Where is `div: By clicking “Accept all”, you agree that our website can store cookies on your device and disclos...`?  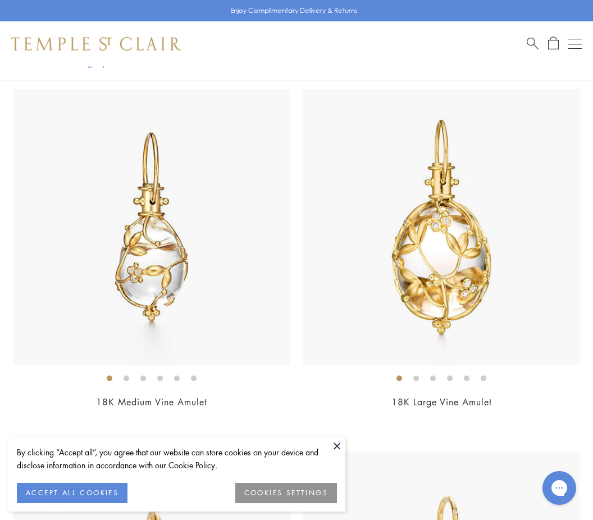 div: By clicking “Accept all”, you agree that our website can store cookies on your device and disclos... is located at coordinates (177, 459).